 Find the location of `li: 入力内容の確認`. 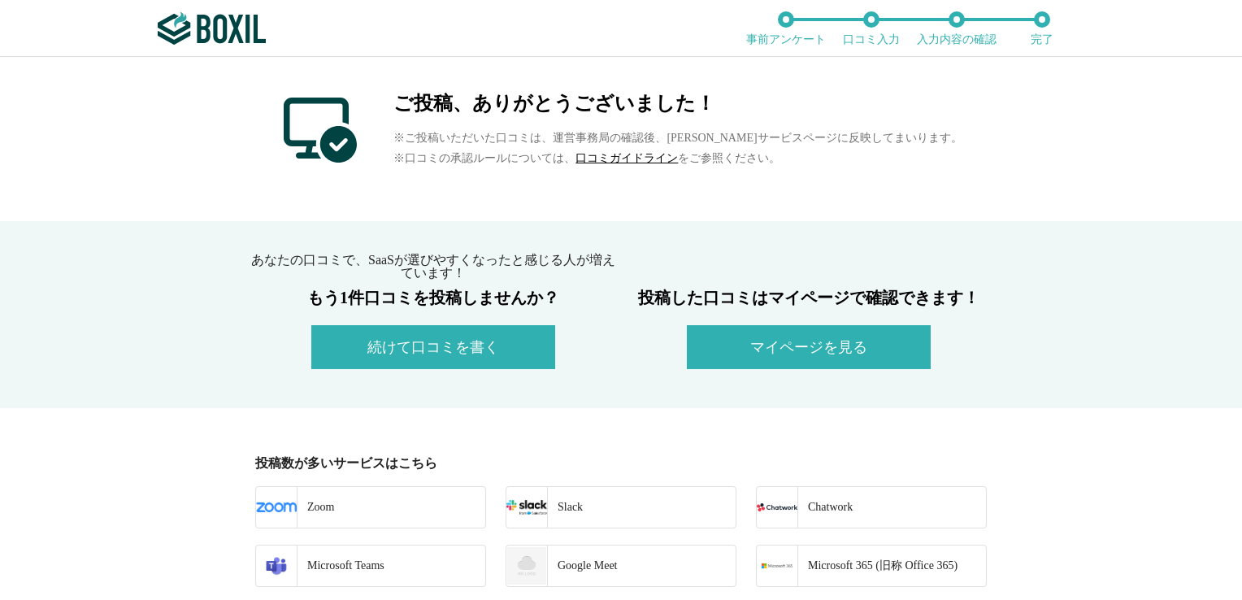

li: 入力内容の確認 is located at coordinates (956, 28).